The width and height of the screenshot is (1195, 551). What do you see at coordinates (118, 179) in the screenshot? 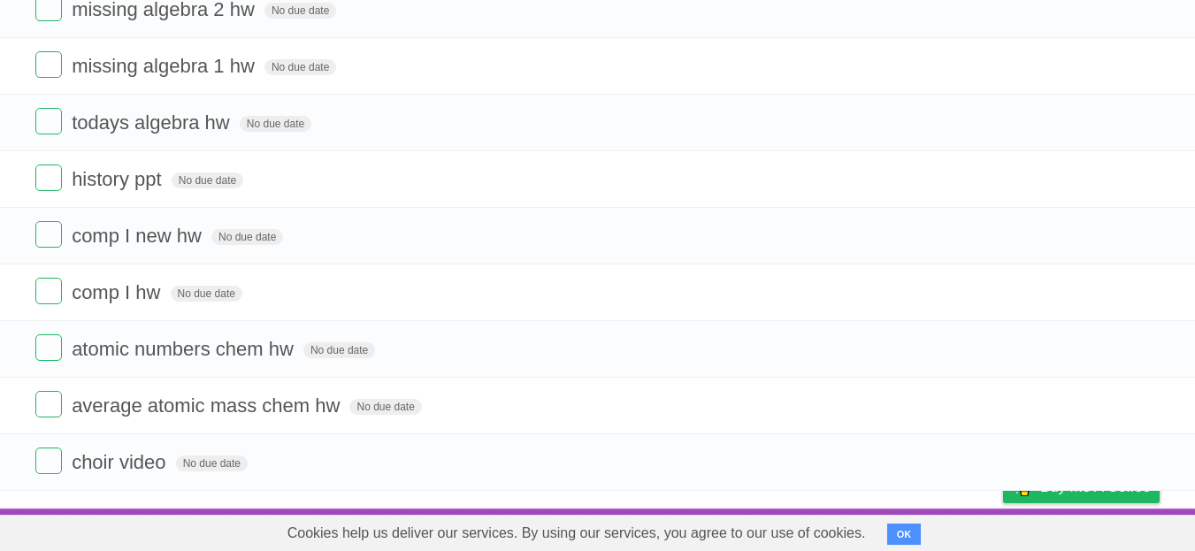
I see `span: history ppt` at bounding box center [118, 179].